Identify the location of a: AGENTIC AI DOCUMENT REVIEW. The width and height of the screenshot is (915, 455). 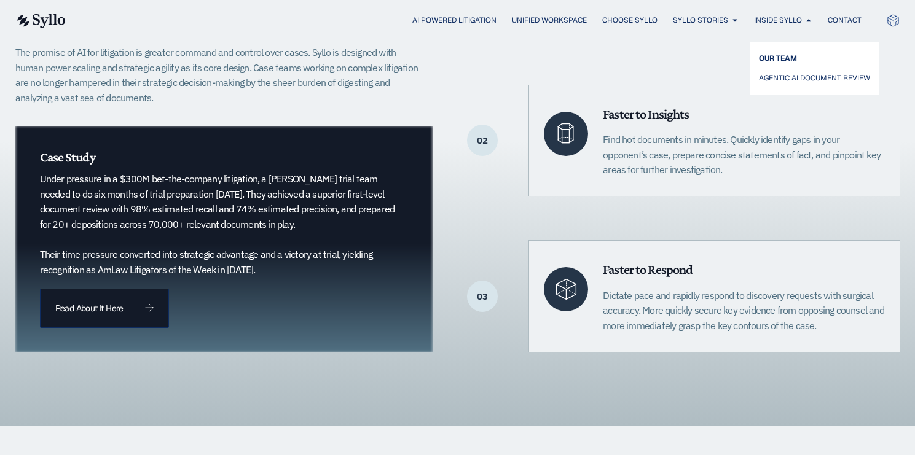
(814, 78).